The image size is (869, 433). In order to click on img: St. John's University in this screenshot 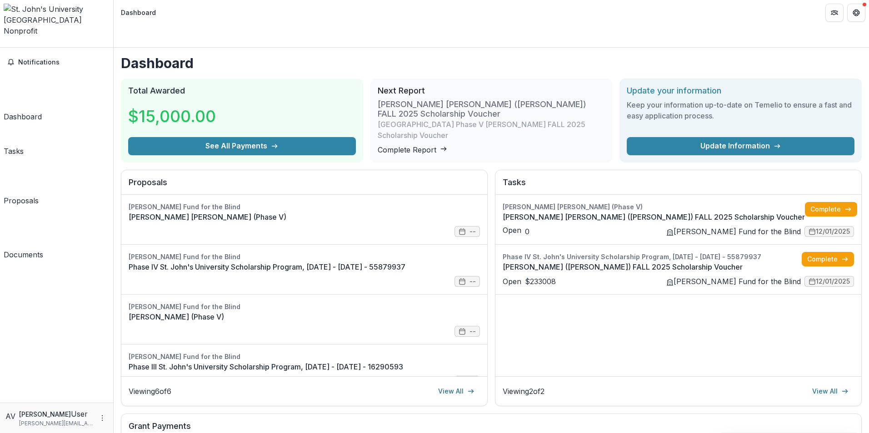, I will do `click(56, 9)`.